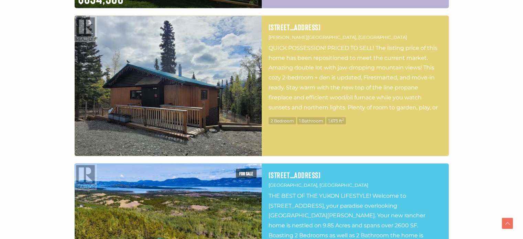 This screenshot has height=239, width=523. Describe the element at coordinates (246, 174) in the screenshot. I see `span: For sale` at that location.